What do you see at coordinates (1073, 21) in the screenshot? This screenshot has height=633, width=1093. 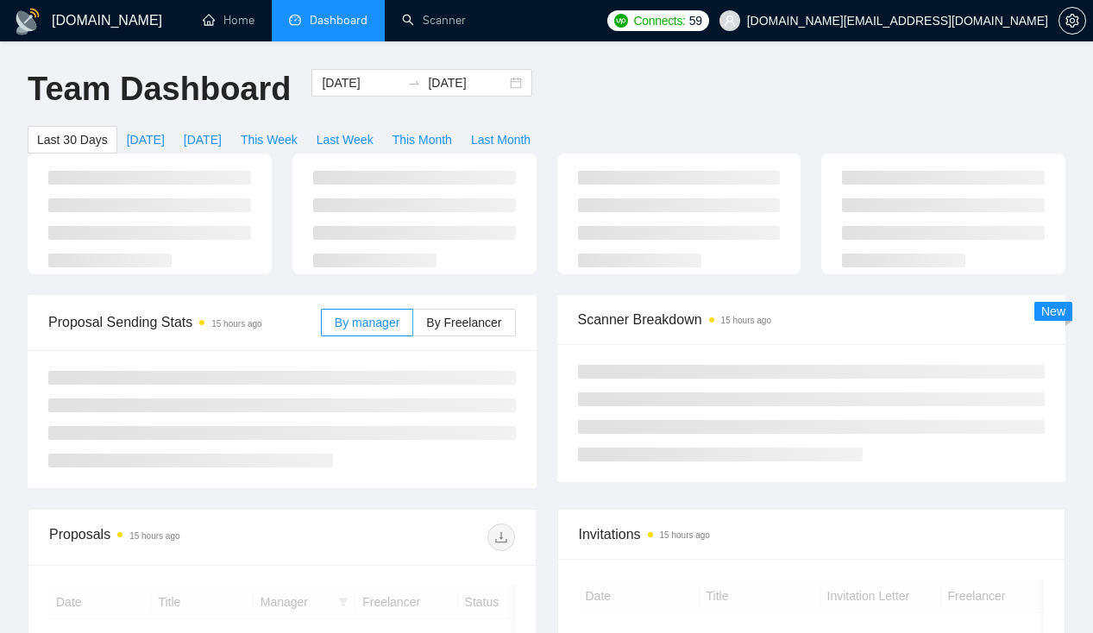 I see `a: setting` at bounding box center [1073, 21].